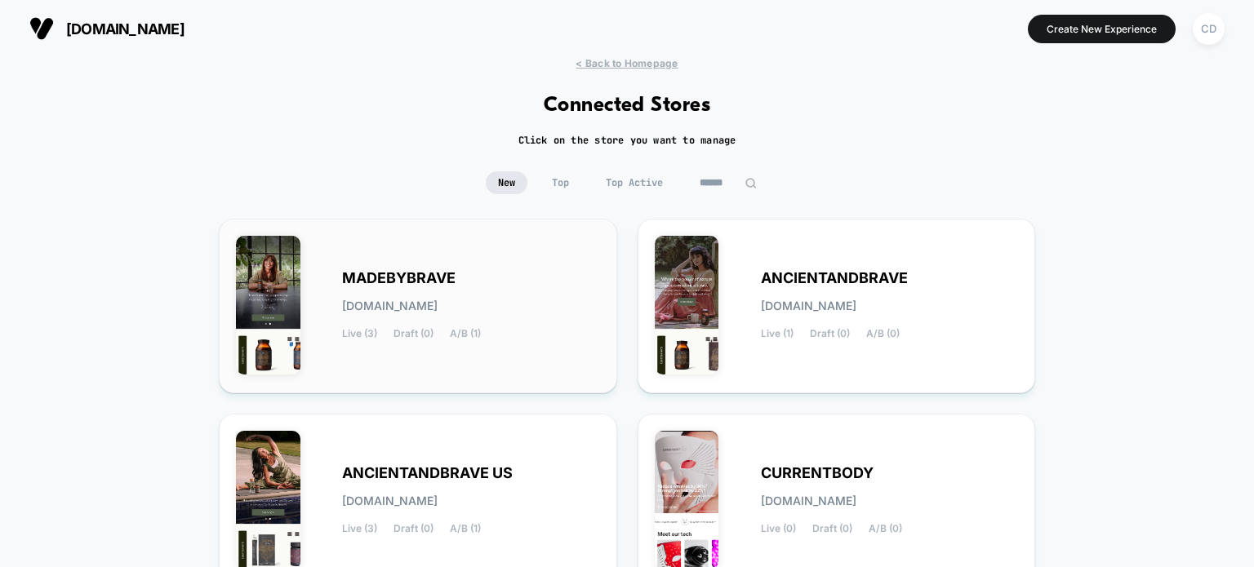  I want to click on button: Create New Experience, so click(1101, 29).